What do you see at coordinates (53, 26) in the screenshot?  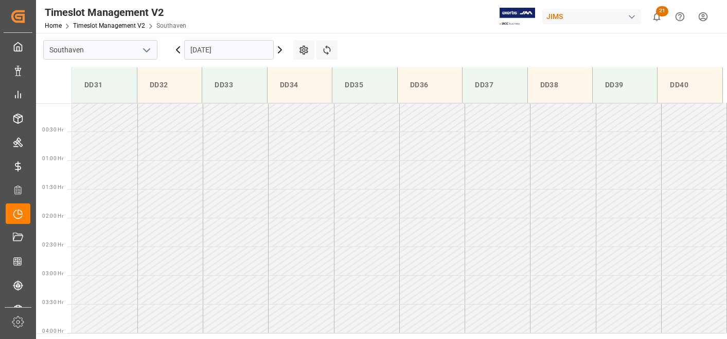 I see `a: Home` at bounding box center [53, 26].